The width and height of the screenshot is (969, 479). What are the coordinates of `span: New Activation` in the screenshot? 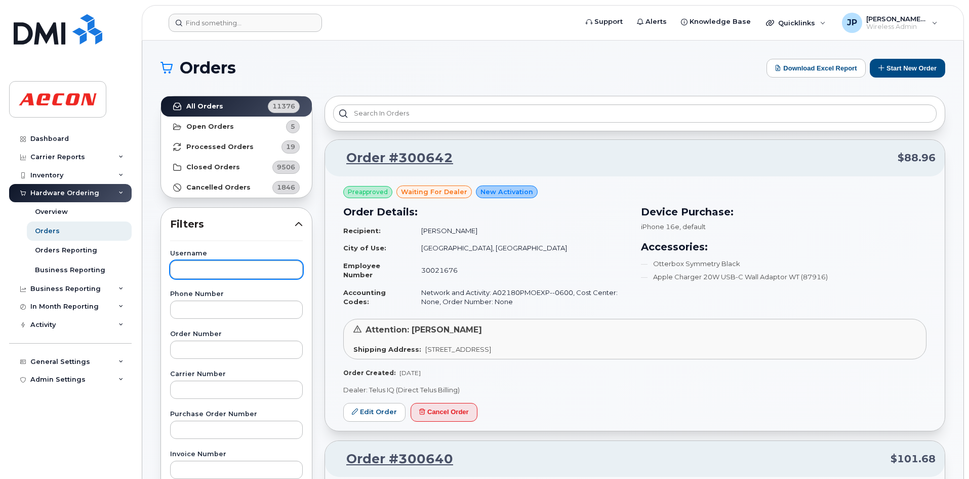 It's located at (507, 191).